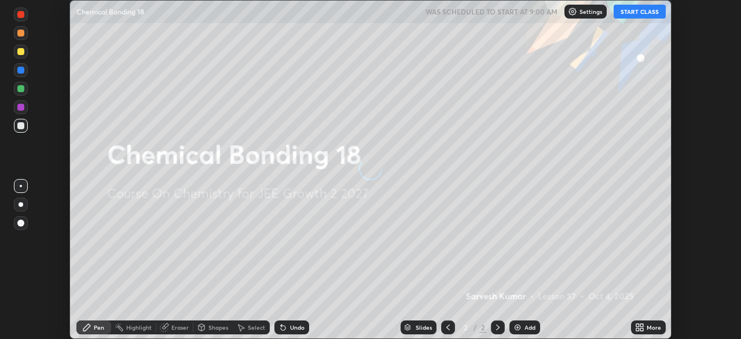 This screenshot has width=741, height=339. What do you see at coordinates (297, 327) in the screenshot?
I see `div: Undo` at bounding box center [297, 327].